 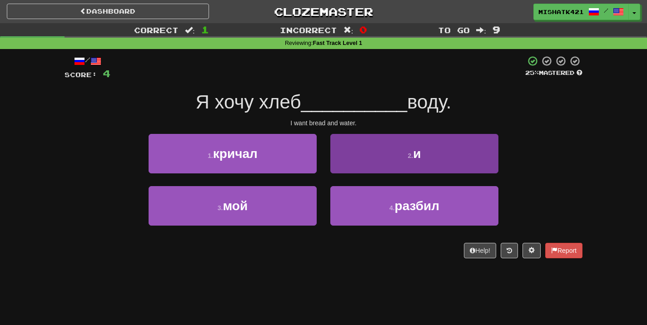 I want to click on span: To go, so click(x=454, y=30).